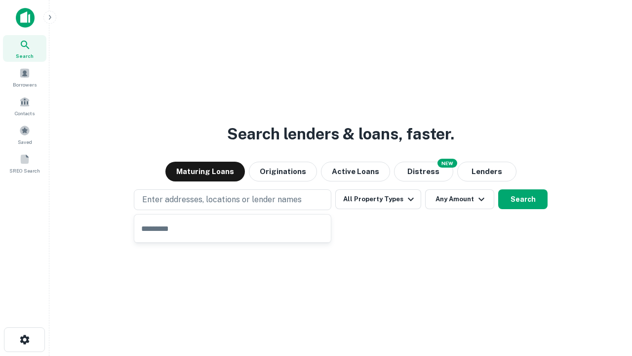 This screenshot has width=632, height=356. I want to click on a: Search, so click(25, 48).